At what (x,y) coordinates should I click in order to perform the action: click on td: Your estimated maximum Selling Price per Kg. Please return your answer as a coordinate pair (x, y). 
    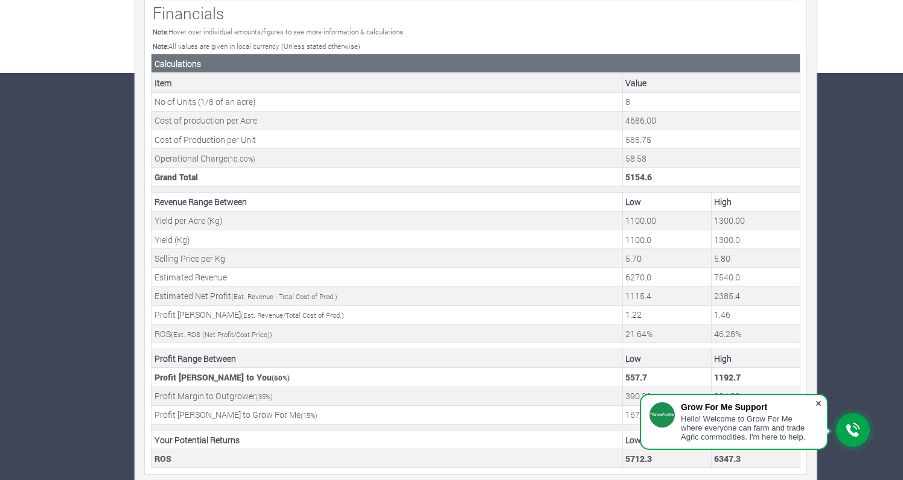
    Looking at the image, I should click on (755, 258).